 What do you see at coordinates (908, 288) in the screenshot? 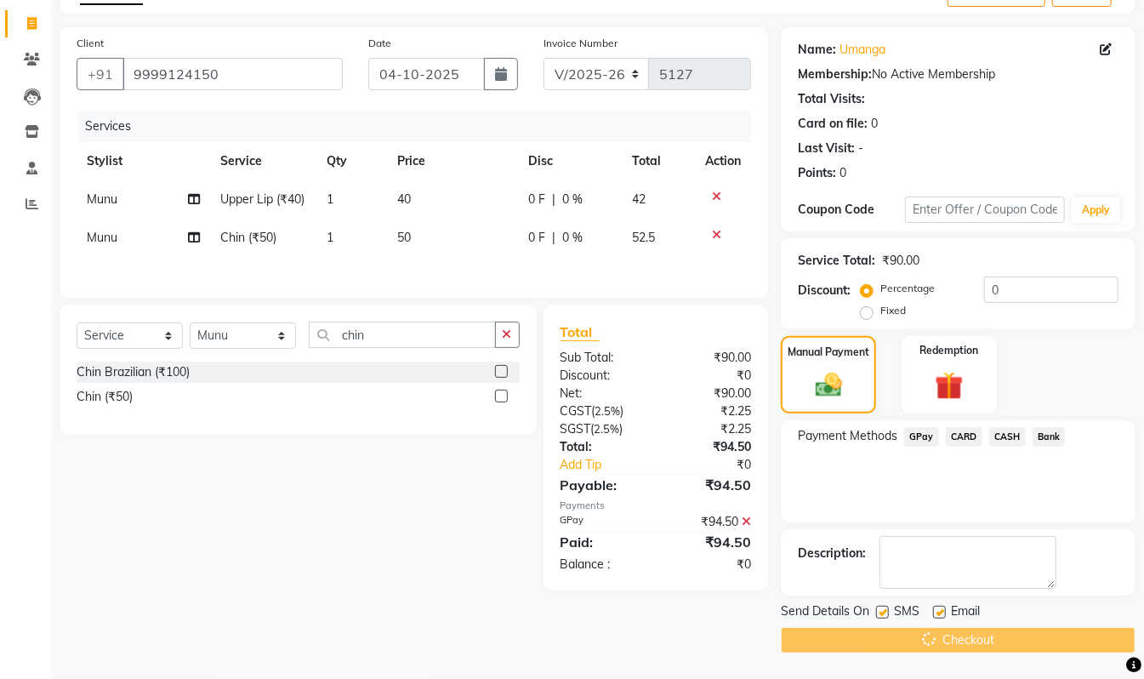
I see `label: Percentage` at bounding box center [908, 288].